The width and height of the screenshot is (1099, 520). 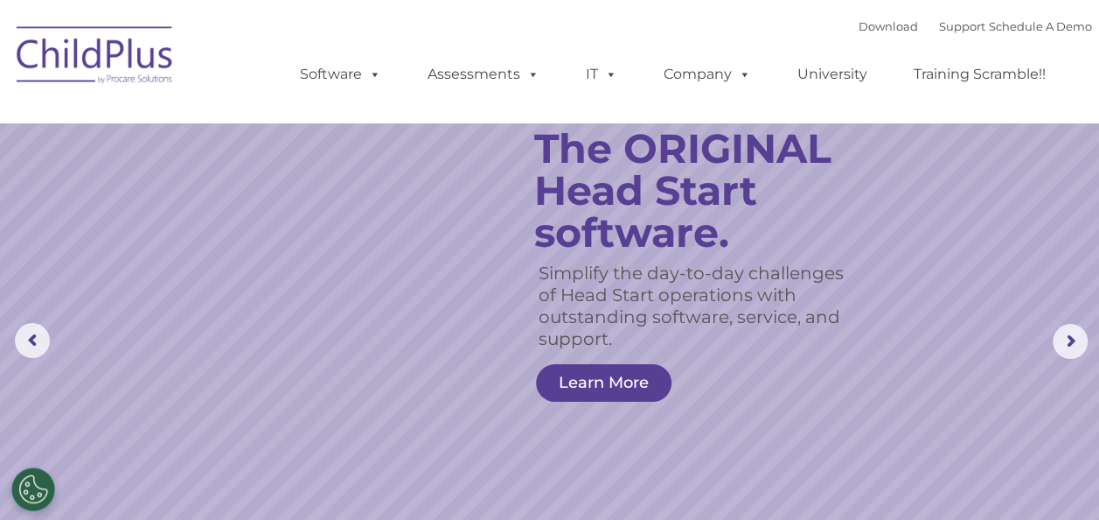 What do you see at coordinates (269, 122) in the screenshot?
I see `span: Last name` at bounding box center [269, 122].